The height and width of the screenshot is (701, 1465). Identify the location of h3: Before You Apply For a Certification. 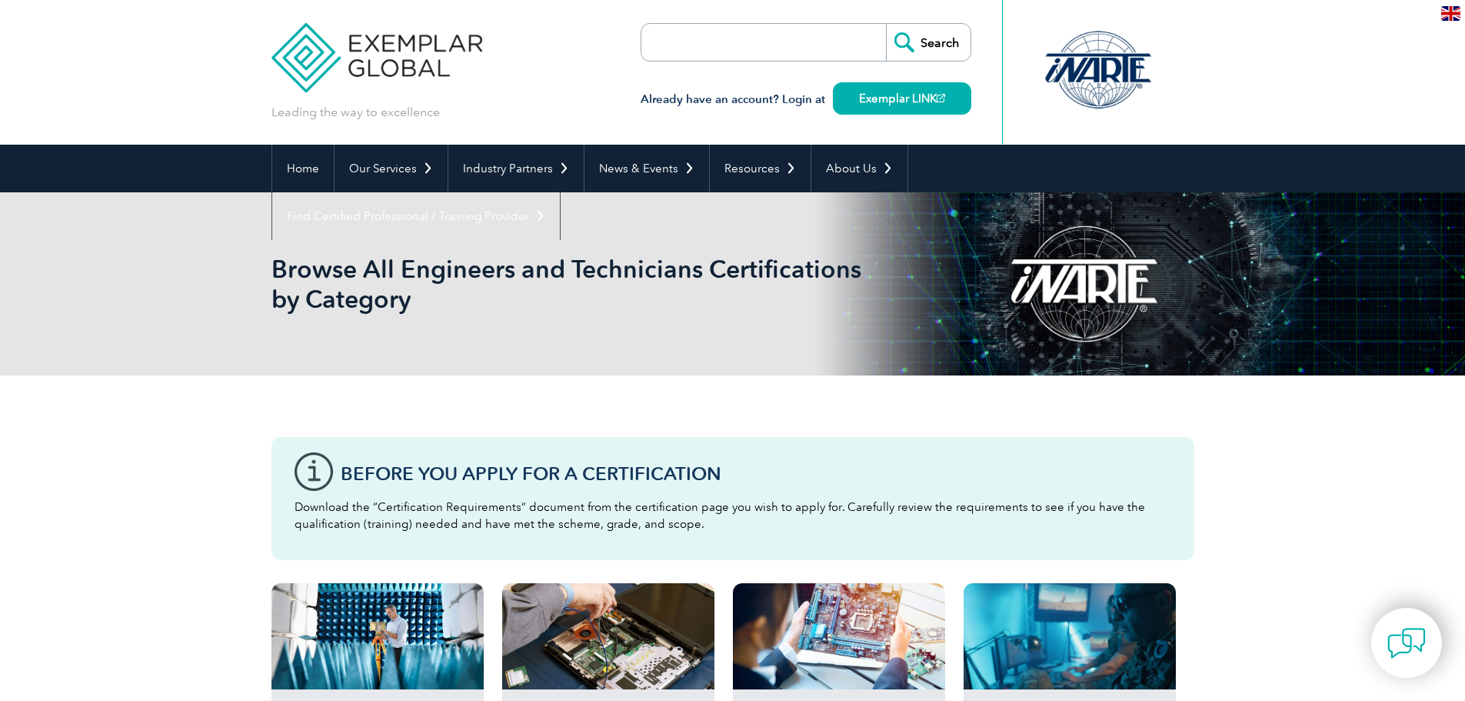
(756, 473).